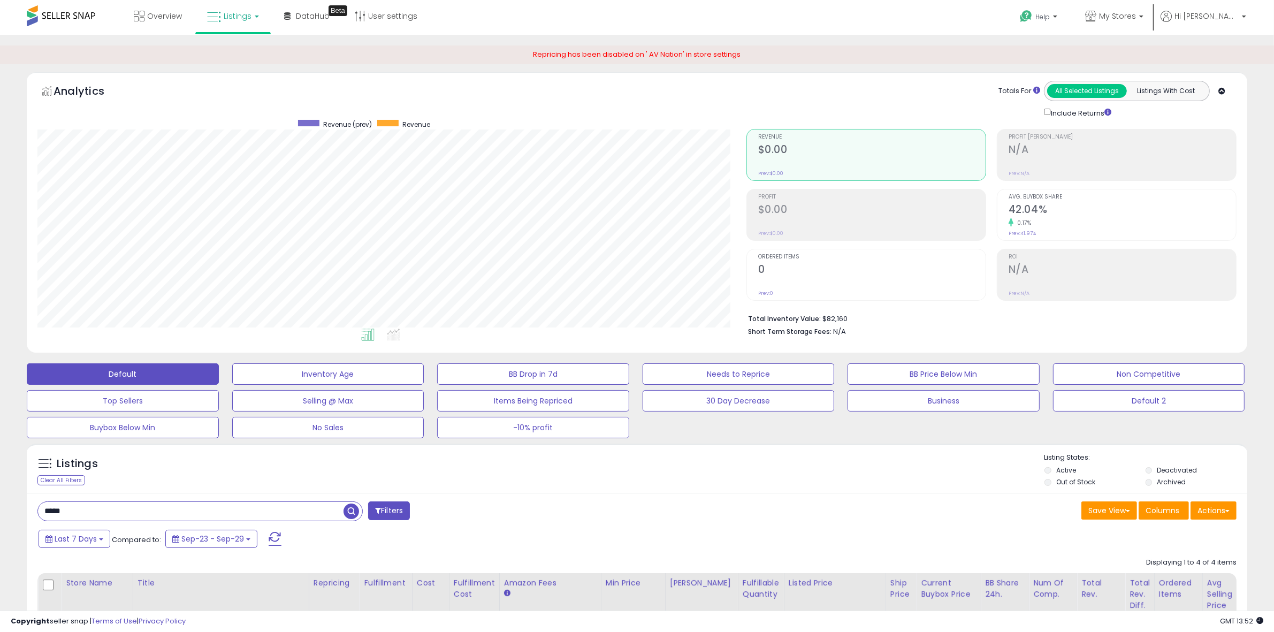 The width and height of the screenshot is (1274, 632). I want to click on span: Columns, so click(1163, 511).